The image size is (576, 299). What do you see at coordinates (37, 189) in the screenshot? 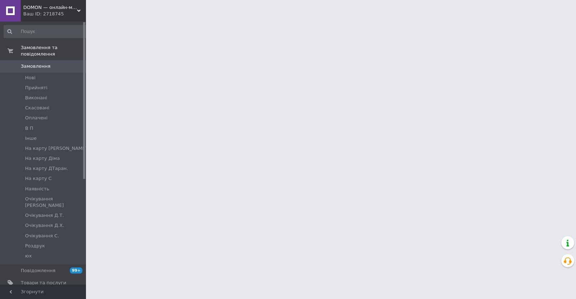
I see `span: Наявність` at bounding box center [37, 189].